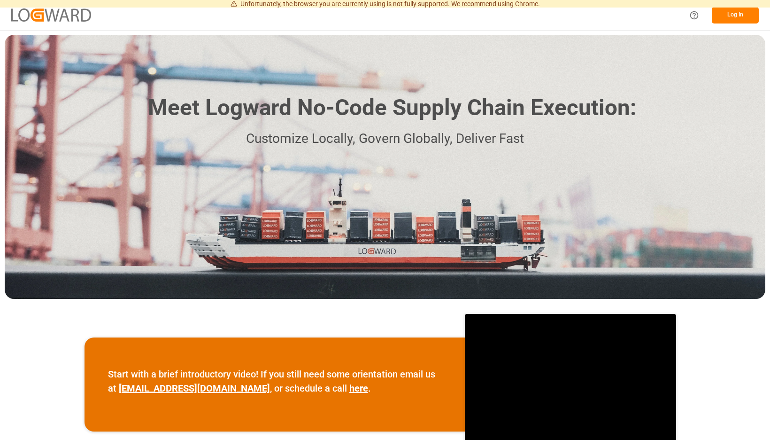 This screenshot has height=440, width=770. Describe the element at coordinates (51, 15) in the screenshot. I see `img: Logward_new_orange.png` at that location.